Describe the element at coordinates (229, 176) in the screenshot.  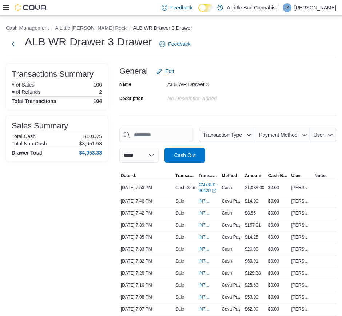
I see `span: Method` at that location.